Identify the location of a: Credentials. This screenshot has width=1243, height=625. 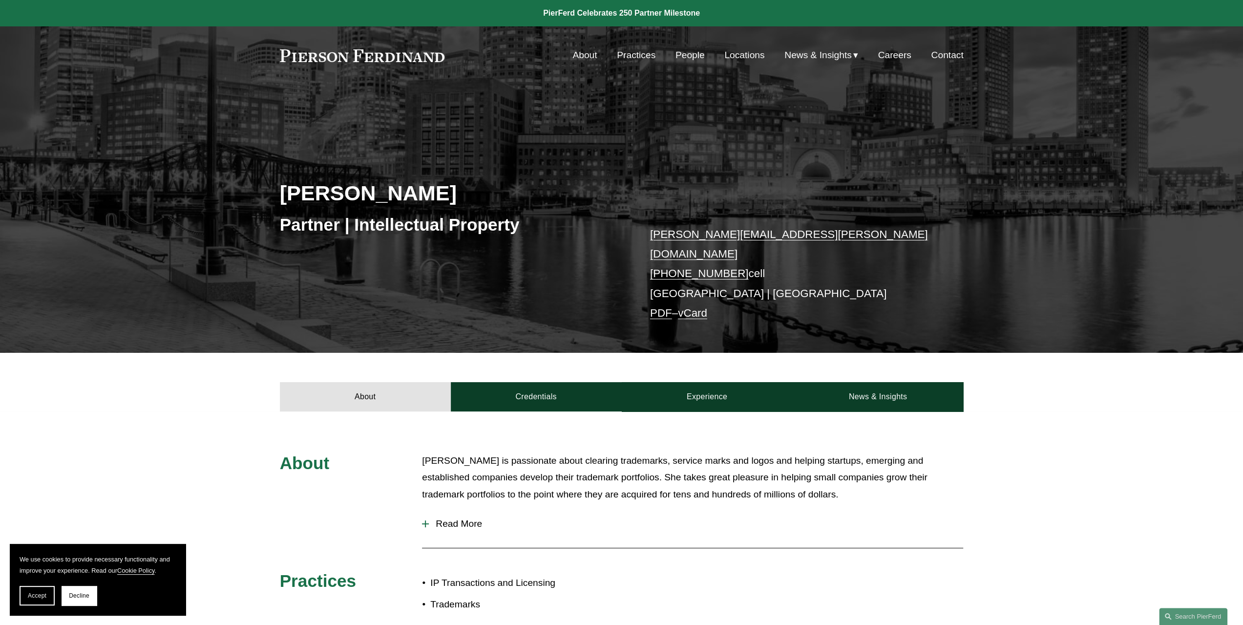
(536, 397).